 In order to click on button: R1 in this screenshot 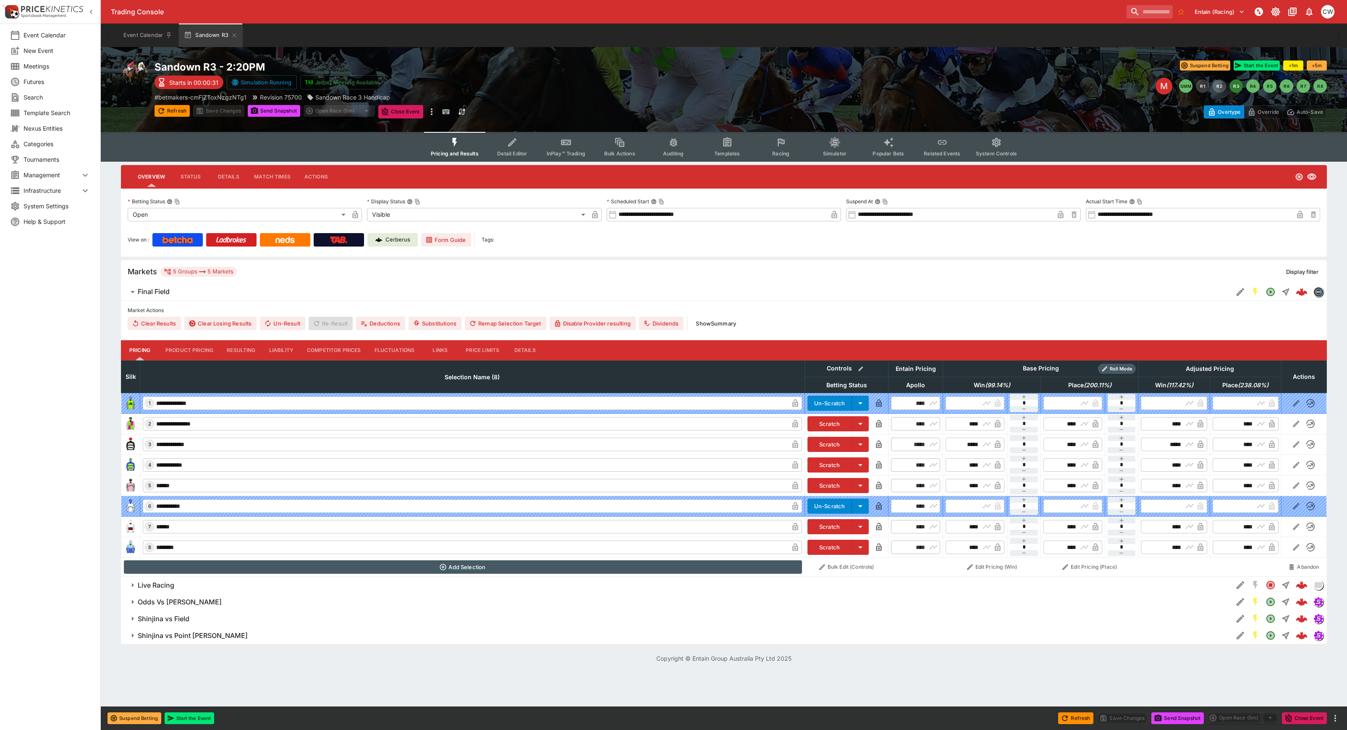, I will do `click(1202, 86)`.